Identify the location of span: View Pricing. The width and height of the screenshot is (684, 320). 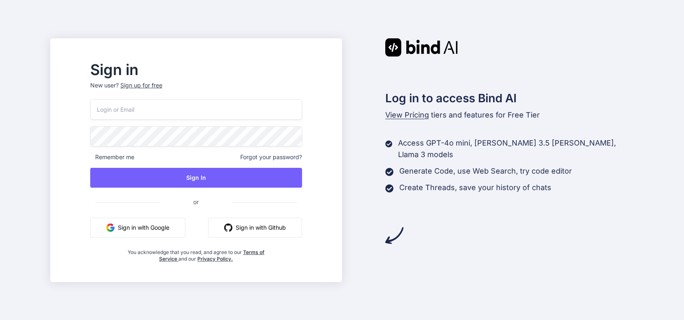
(407, 114).